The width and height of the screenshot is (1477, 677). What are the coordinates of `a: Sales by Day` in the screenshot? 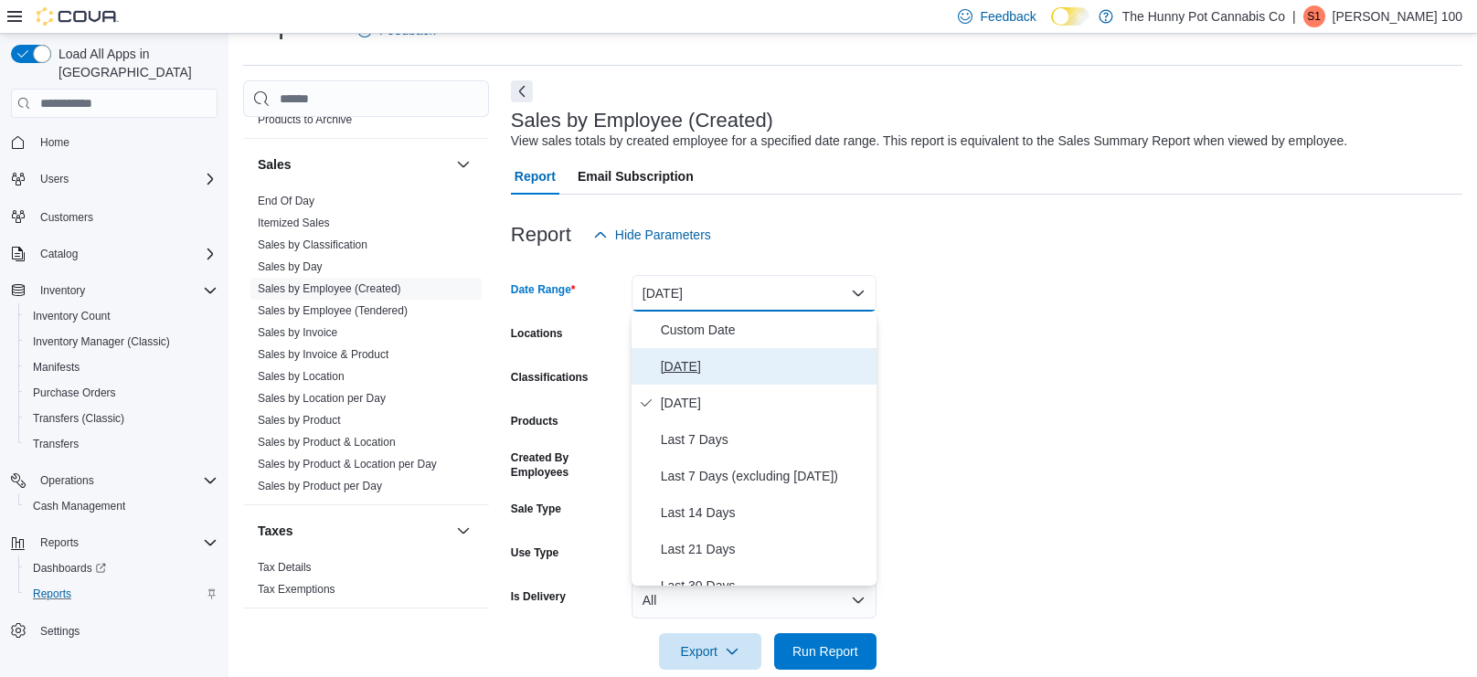 It's located at (290, 267).